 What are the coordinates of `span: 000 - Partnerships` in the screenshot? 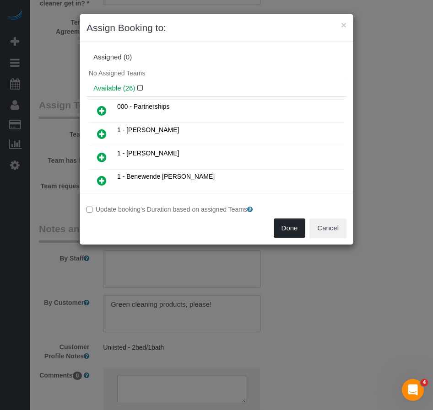 It's located at (143, 107).